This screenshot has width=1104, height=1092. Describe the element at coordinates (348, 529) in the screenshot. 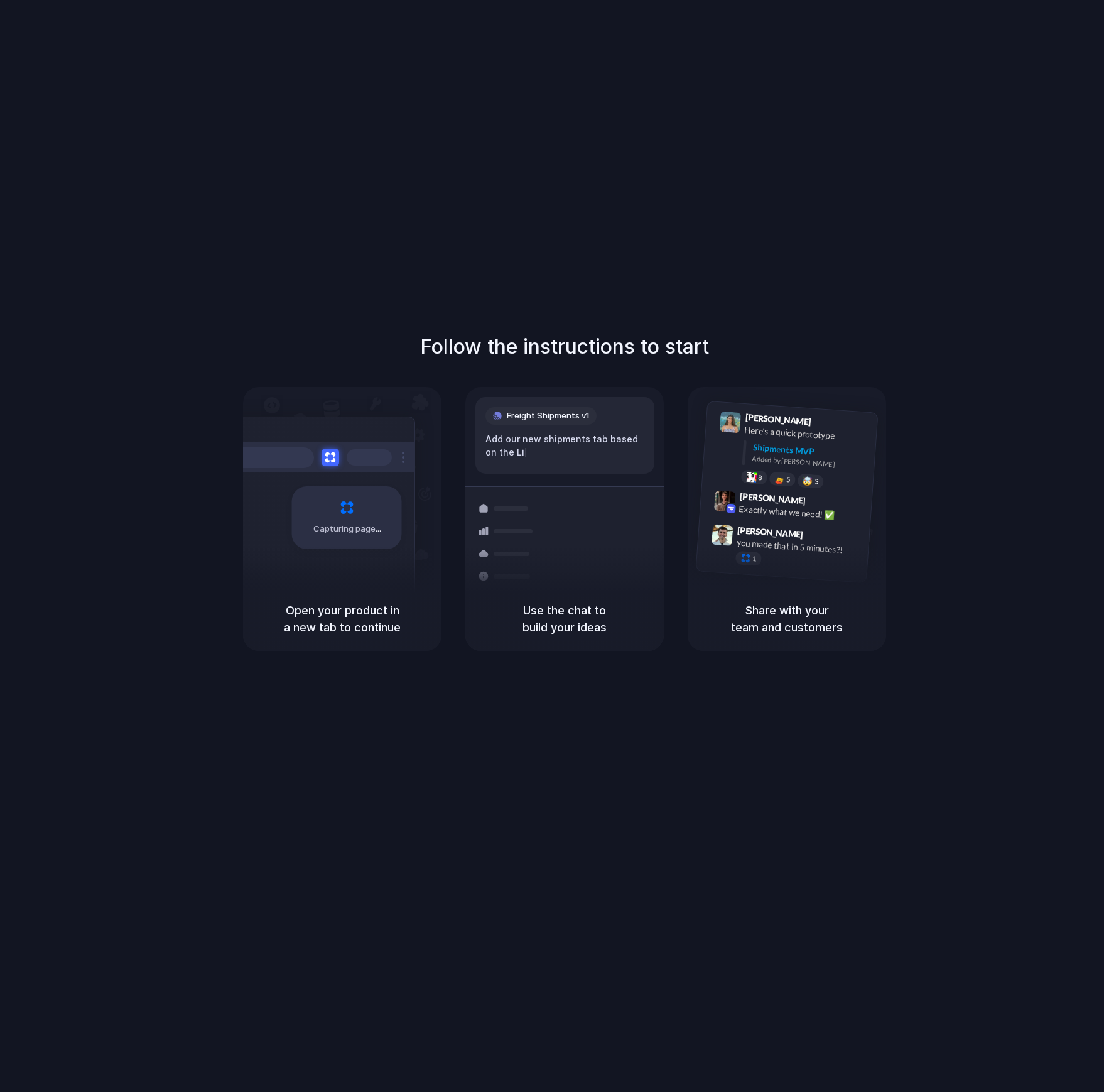

I see `span: Capturing page` at that location.